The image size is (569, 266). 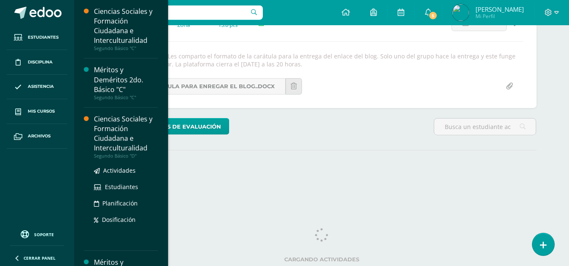 I want to click on a: Dosificación, so click(x=126, y=220).